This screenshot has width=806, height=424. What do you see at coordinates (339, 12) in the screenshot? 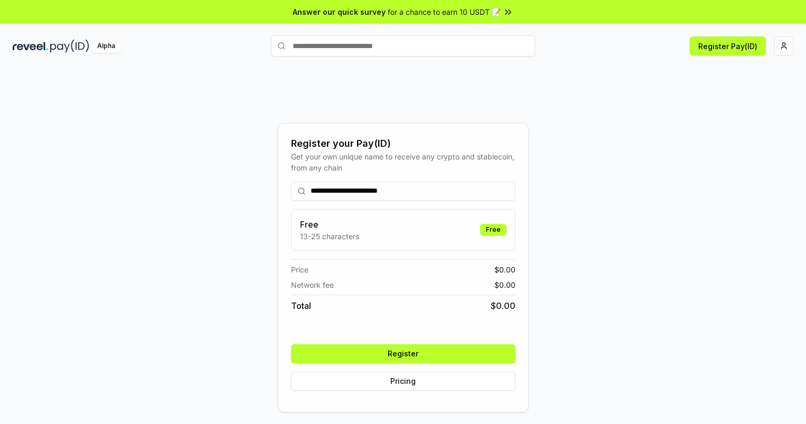
I see `span: Answer our quick survey` at bounding box center [339, 12].